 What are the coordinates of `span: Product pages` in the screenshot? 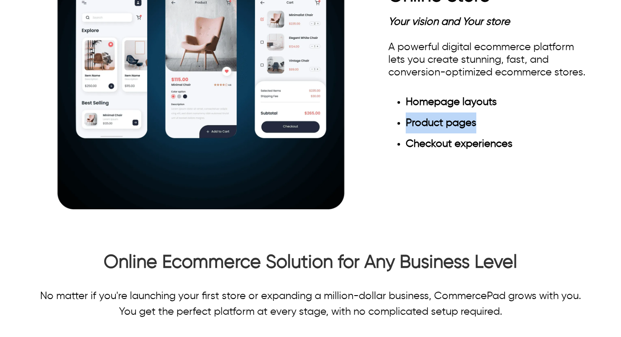 It's located at (441, 123).